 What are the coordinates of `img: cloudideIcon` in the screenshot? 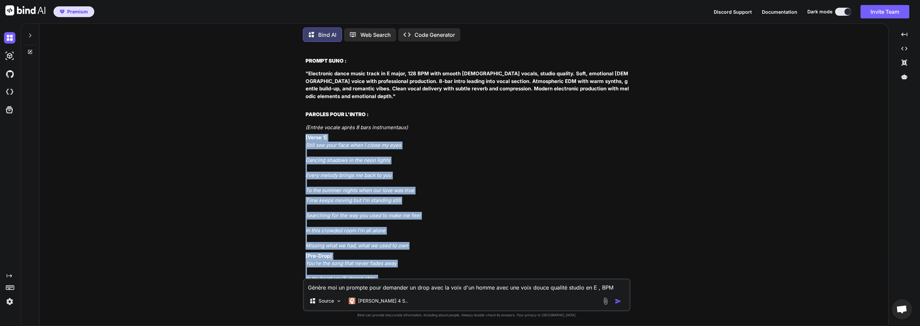 It's located at (10, 92).